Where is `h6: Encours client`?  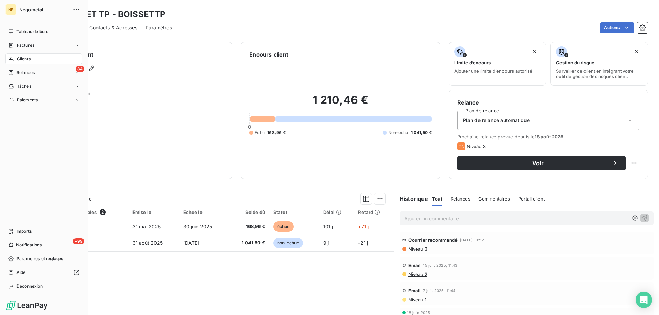 h6: Encours client is located at coordinates (269, 55).